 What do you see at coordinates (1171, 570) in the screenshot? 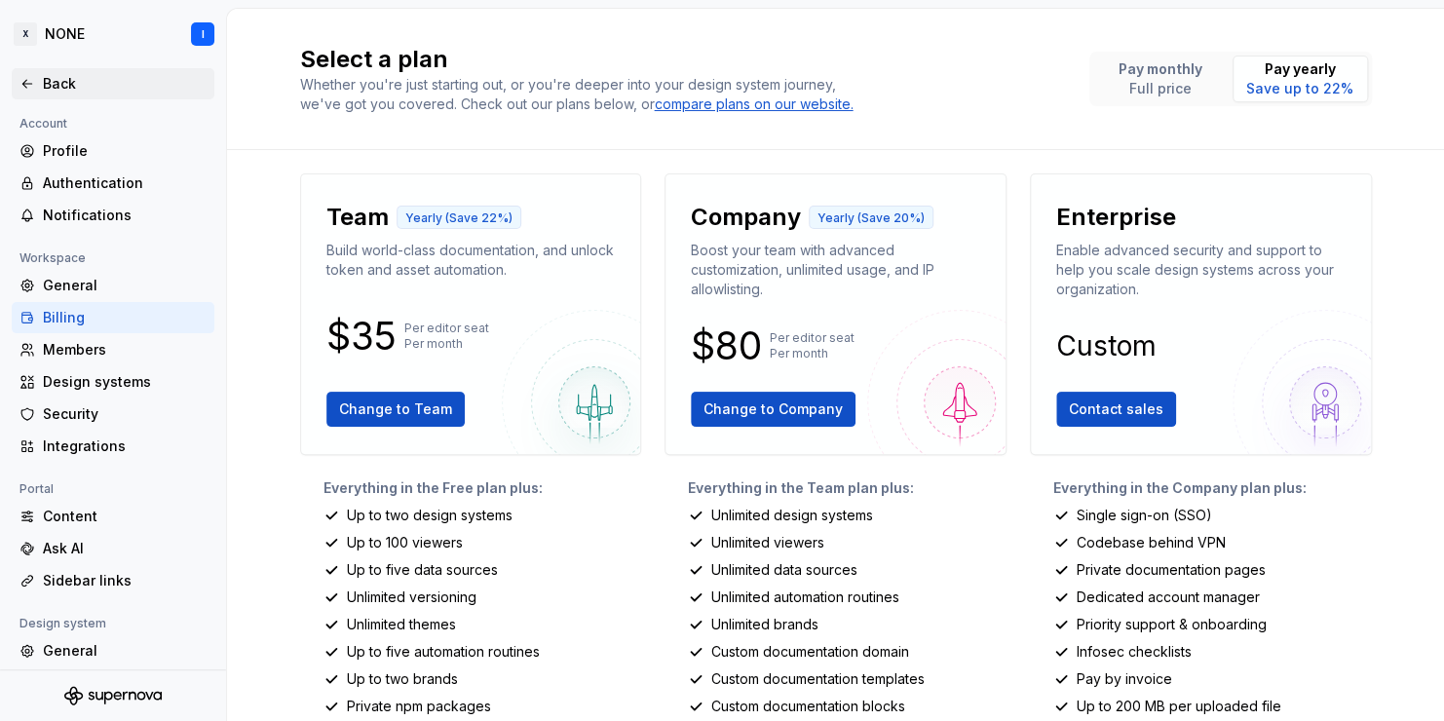
I see `p: Private documentation pages` at bounding box center [1171, 570].